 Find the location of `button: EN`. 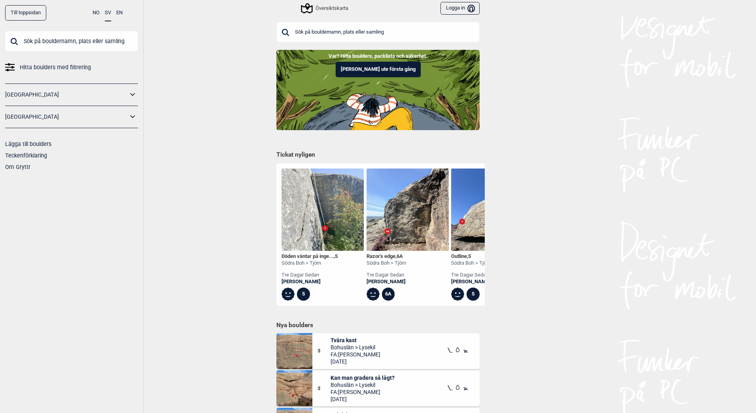

button: EN is located at coordinates (119, 13).